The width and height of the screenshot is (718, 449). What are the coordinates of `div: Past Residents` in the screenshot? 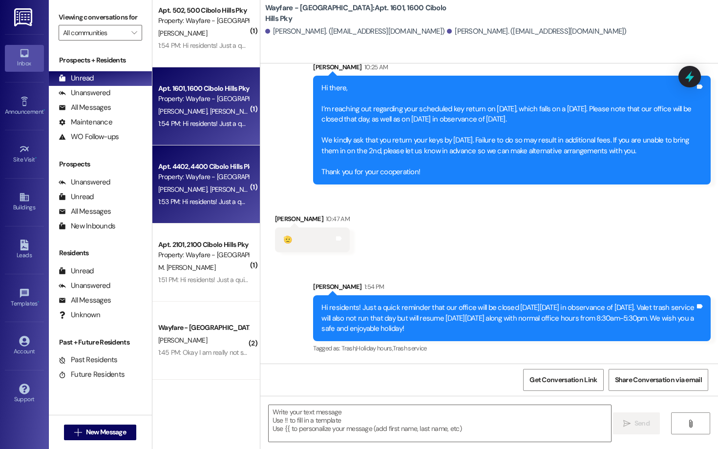 It's located at (88, 360).